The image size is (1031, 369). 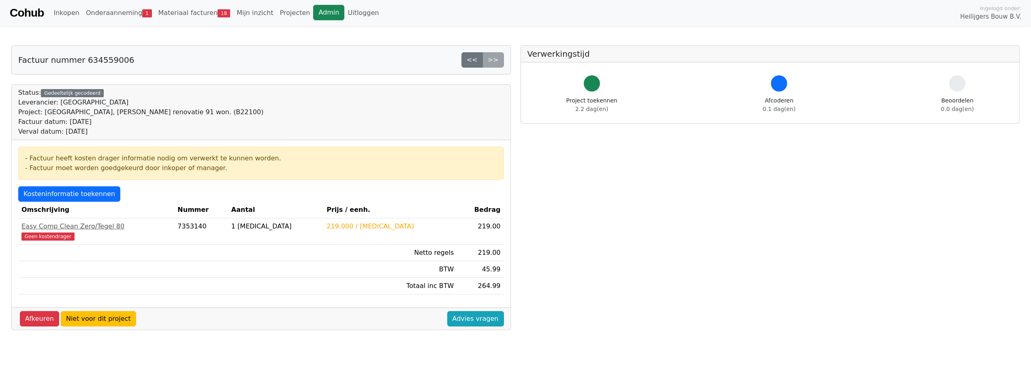 What do you see at coordinates (1000, 8) in the screenshot?
I see `span: Ingelogd onder:` at bounding box center [1000, 8].